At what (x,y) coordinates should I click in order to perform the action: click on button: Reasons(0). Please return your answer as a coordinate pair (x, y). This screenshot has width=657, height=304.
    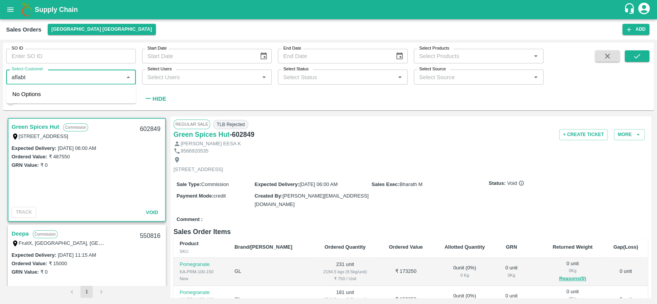
    Looking at the image, I should click on (573, 279).